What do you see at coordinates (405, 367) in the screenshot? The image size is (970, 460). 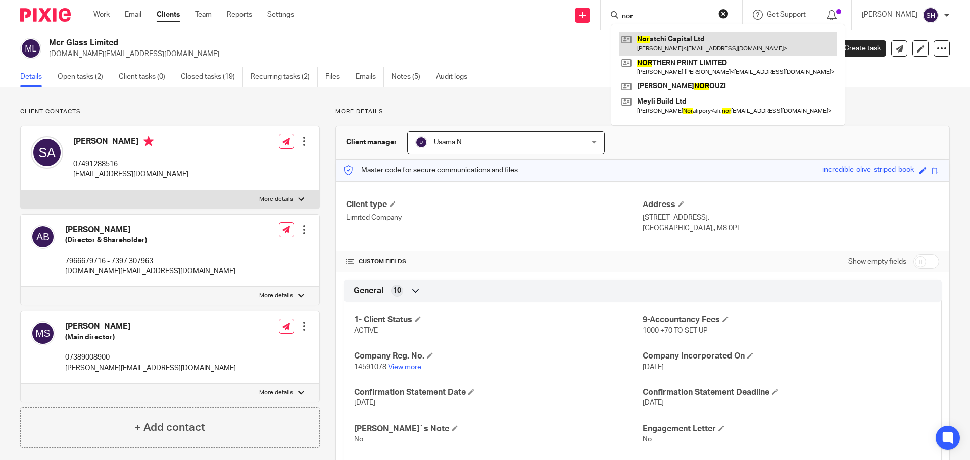 I see `a: View more` at bounding box center [405, 367].